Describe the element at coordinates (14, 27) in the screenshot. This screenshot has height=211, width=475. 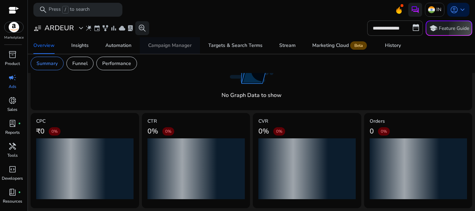
I see `img: amazon.svg` at that location.